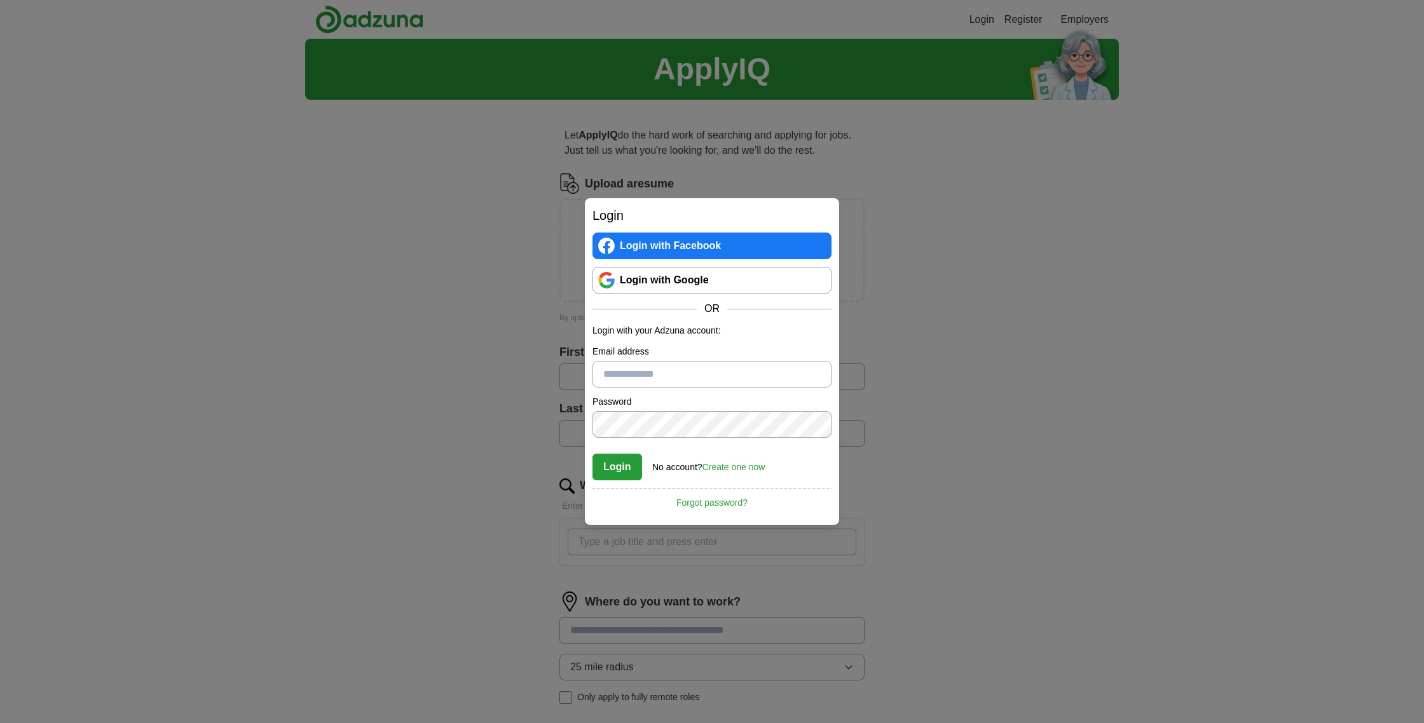 The height and width of the screenshot is (723, 1424). Describe the element at coordinates (617, 467) in the screenshot. I see `button: Login` at that location.